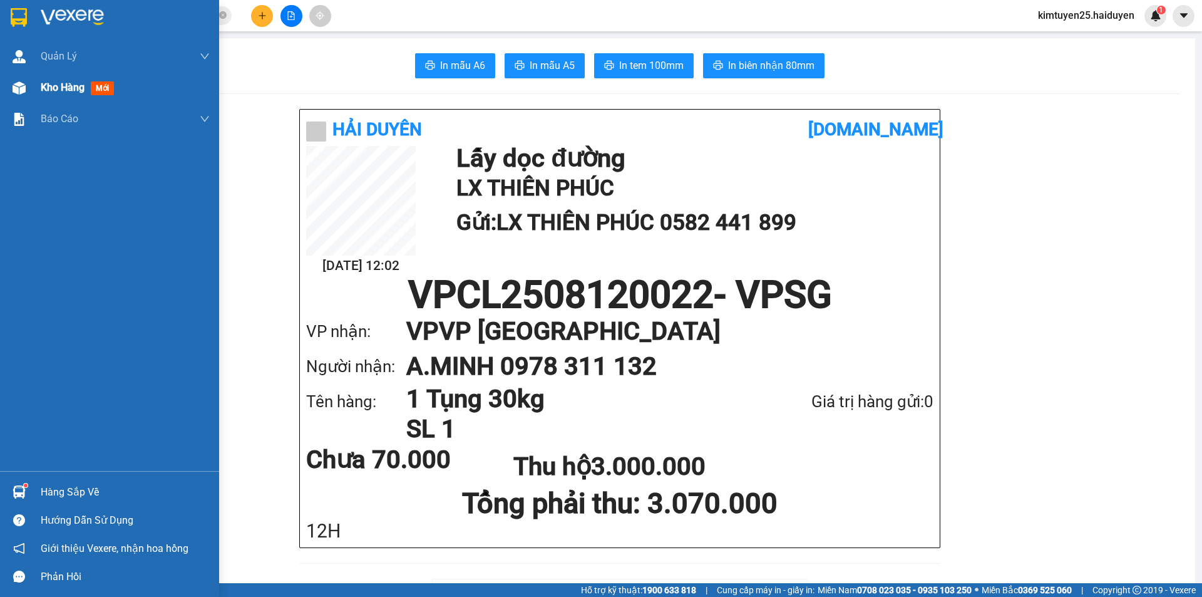 The image size is (1202, 597). What do you see at coordinates (575, 399) in the screenshot?
I see `h1: 1 Tụng 30kg` at bounding box center [575, 399].